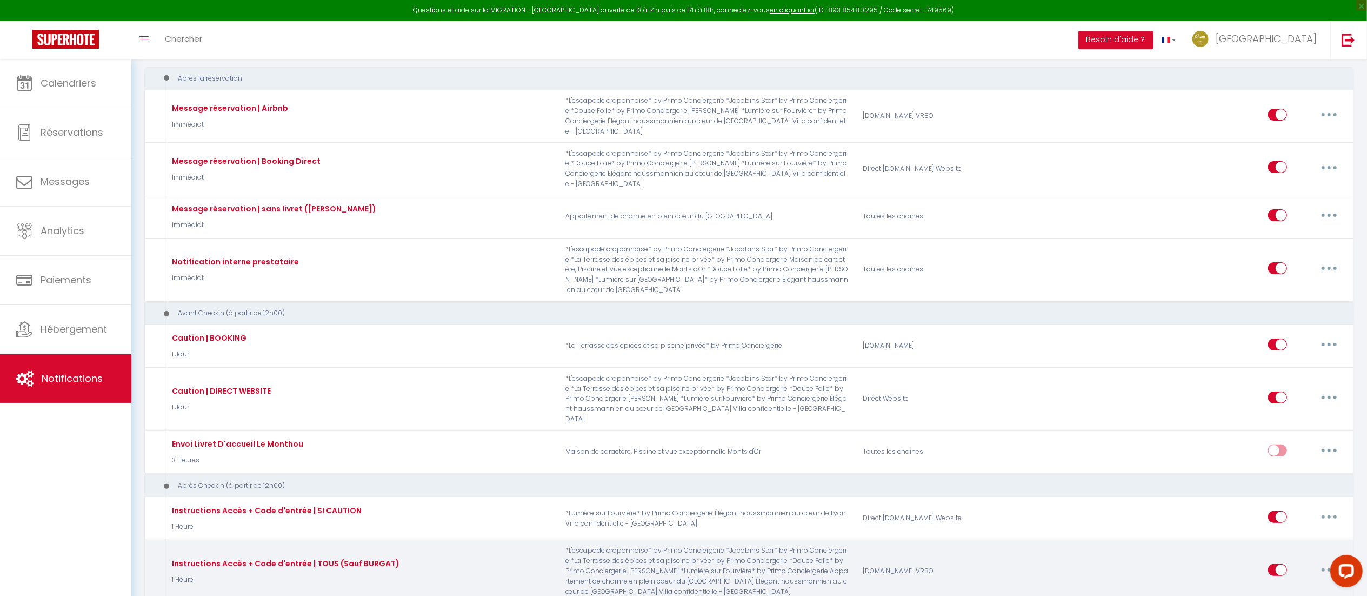  Describe the element at coordinates (208, 338) in the screenshot. I see `div: Caution | BOOKING` at that location.